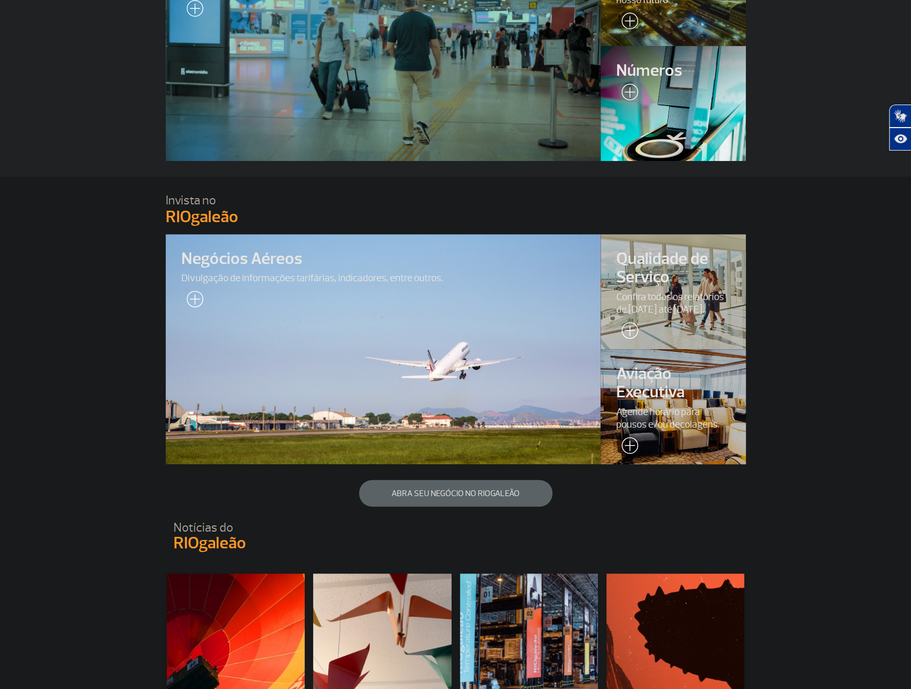 This screenshot has height=689, width=911. Describe the element at coordinates (900, 116) in the screenshot. I see `button: Abrir tradutor de língua de sinais.` at that location.